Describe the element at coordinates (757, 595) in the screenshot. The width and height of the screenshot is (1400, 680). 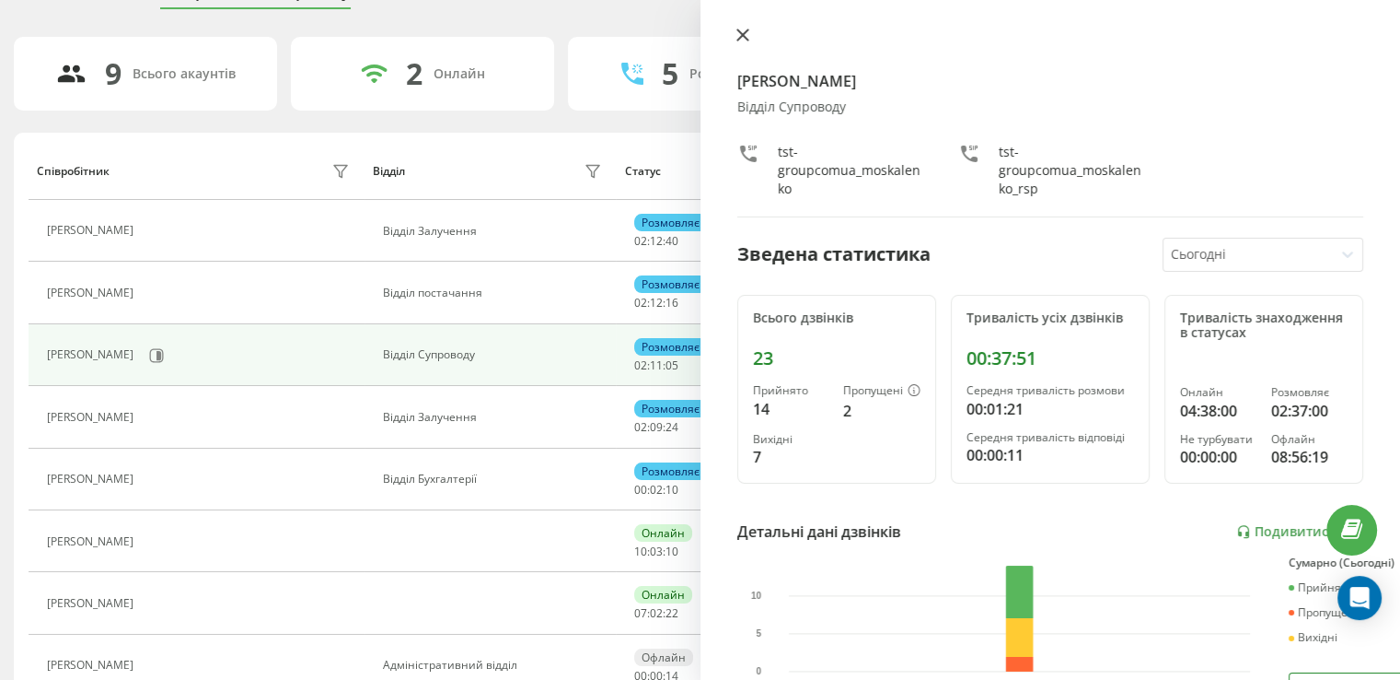
I see `text: 10` at that location.